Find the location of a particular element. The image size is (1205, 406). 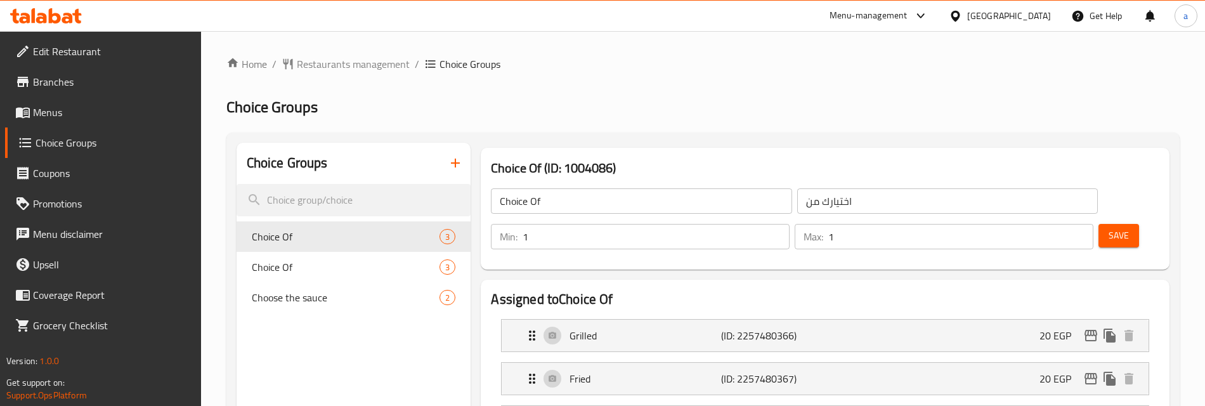

span: Grocery Checklist is located at coordinates (112, 325).